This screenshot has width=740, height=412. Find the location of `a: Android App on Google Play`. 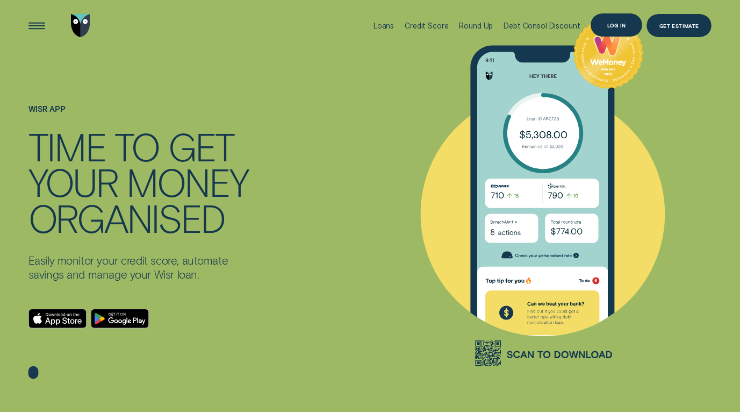

a: Android App on Google Play is located at coordinates (120, 318).